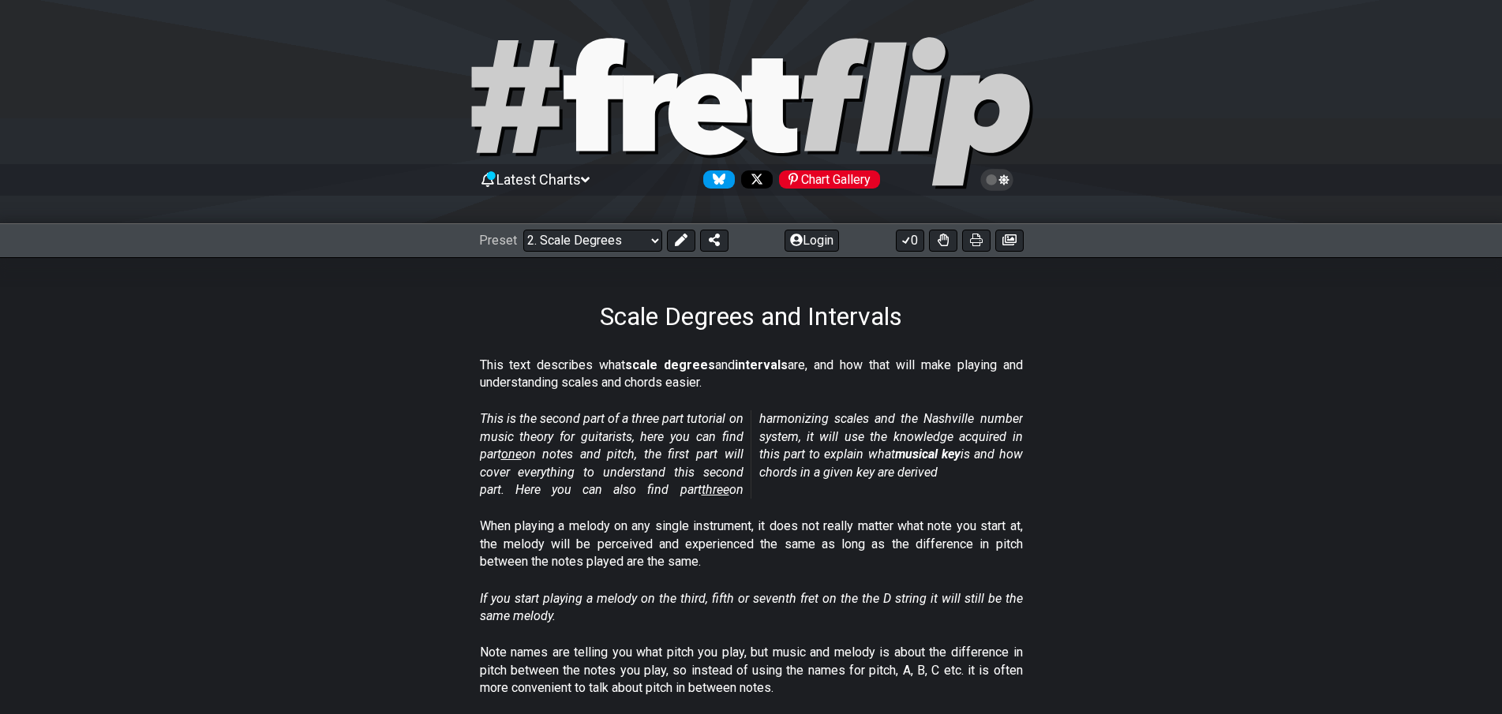  What do you see at coordinates (997, 180) in the screenshot?
I see `span: Toggle light / dark theme` at bounding box center [997, 180].